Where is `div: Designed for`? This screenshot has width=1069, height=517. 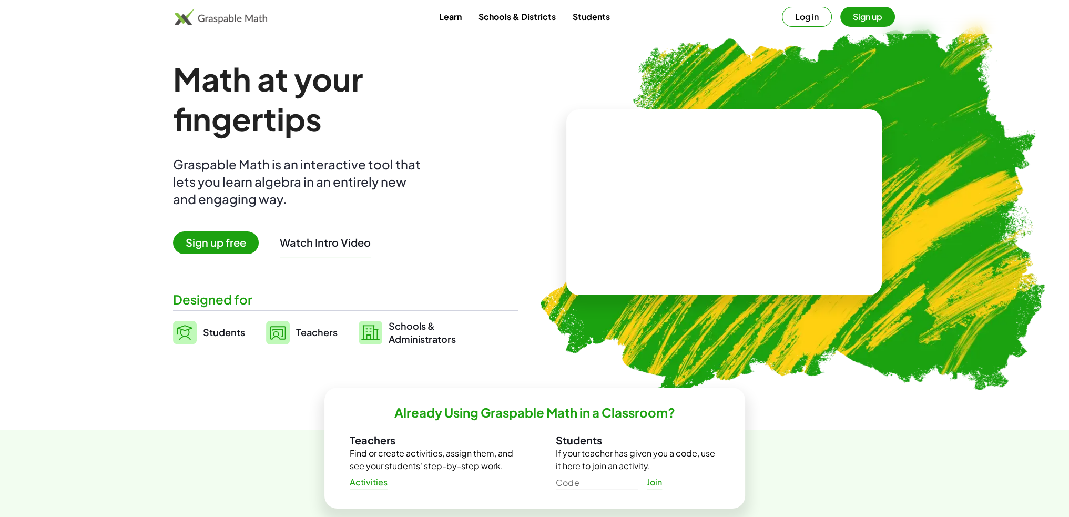
div: Designed for is located at coordinates (346, 299).